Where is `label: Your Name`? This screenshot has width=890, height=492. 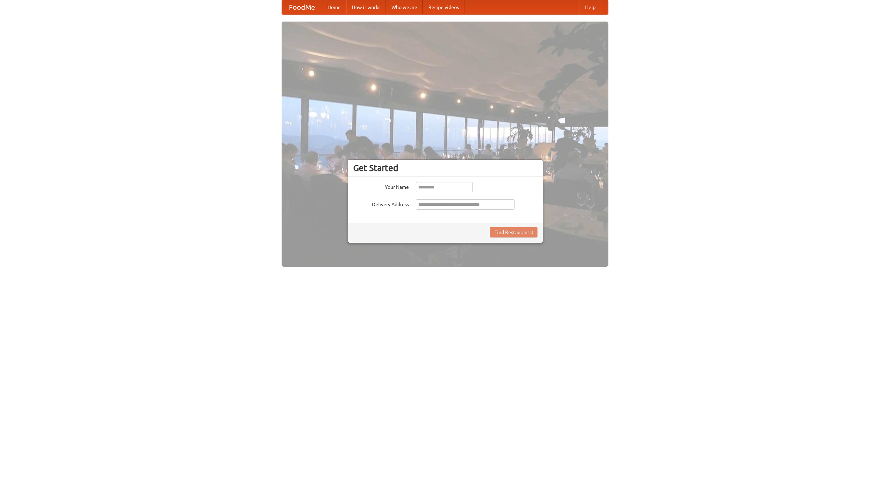
label: Your Name is located at coordinates (381, 186).